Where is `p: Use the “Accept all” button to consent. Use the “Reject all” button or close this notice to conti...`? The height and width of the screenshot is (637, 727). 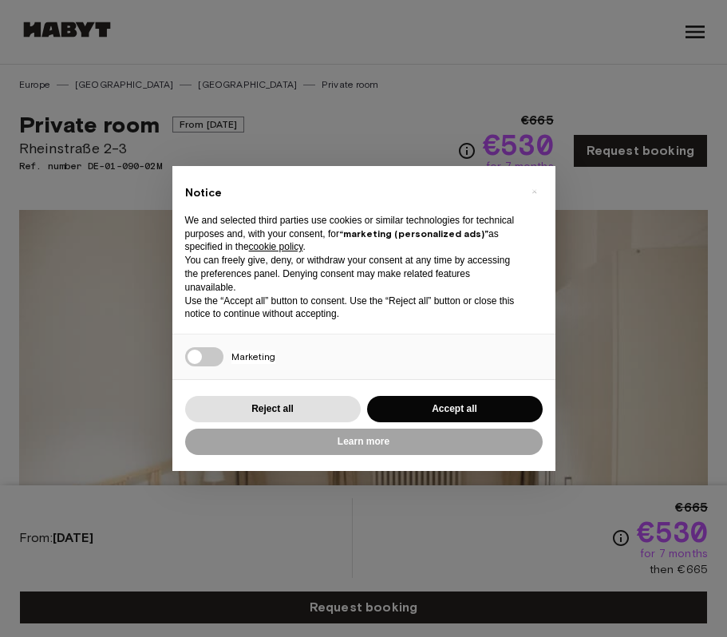 p: Use the “Accept all” button to consent. Use the “Reject all” button or close this notice to conti... is located at coordinates (351, 308).